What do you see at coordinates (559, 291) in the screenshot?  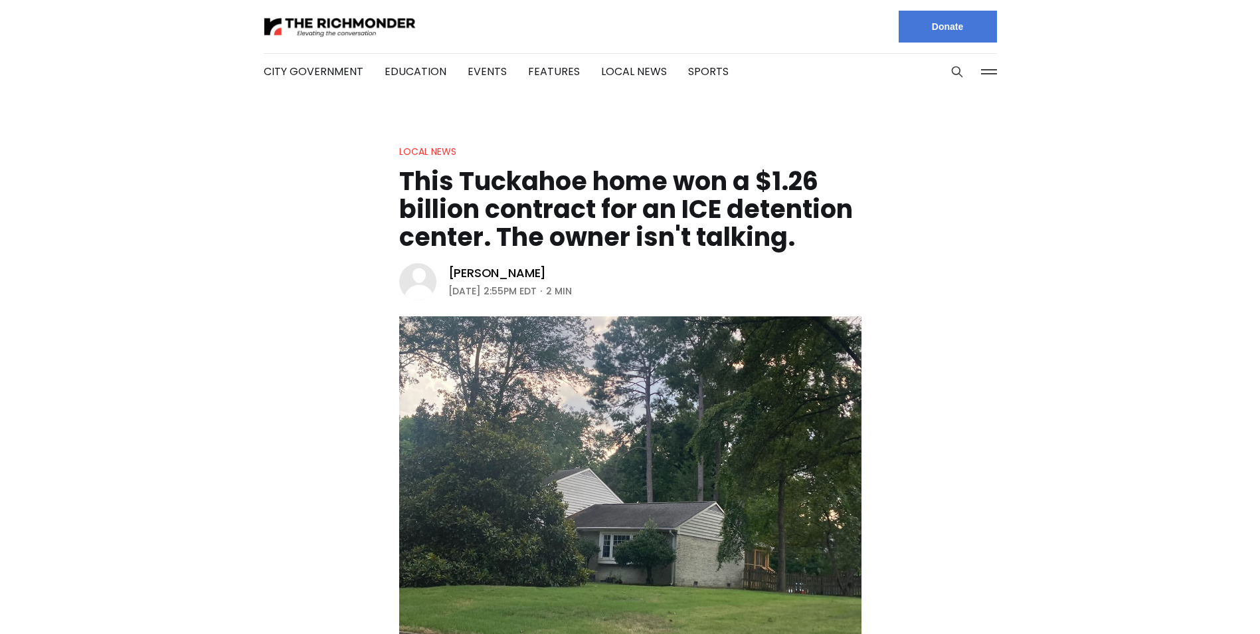 I see `span: 2 min` at bounding box center [559, 291].